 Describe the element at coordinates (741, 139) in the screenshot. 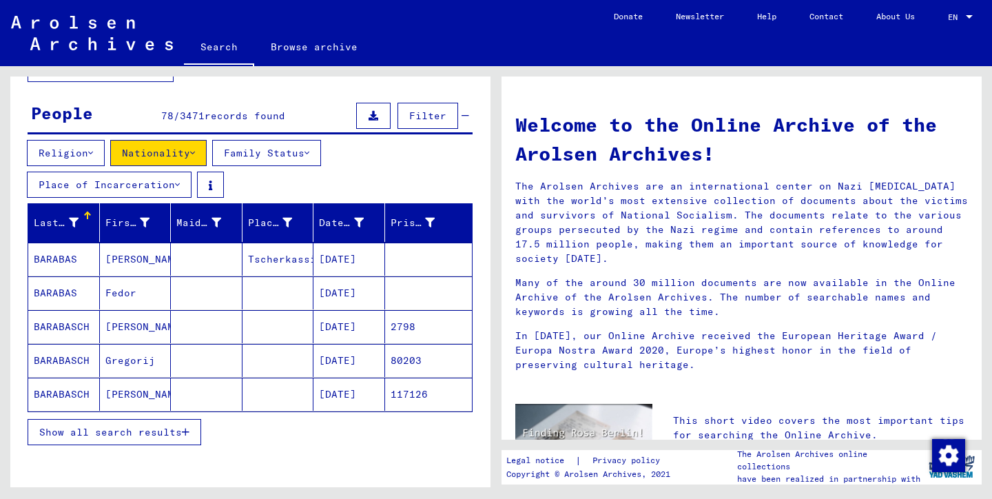

I see `h1: Welcome to the Online Archive of the Arolsen Archives!` at that location.